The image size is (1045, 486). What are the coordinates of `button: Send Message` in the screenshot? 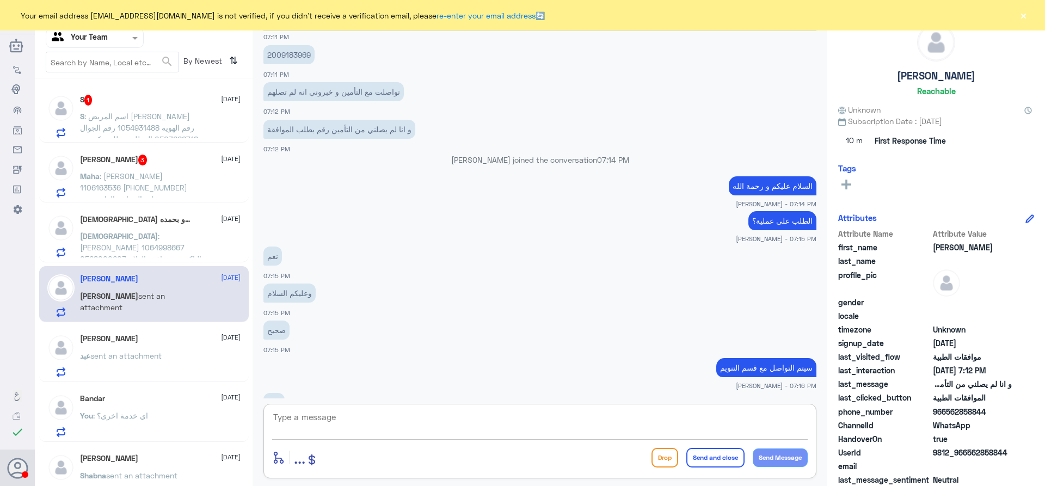 It's located at (780, 458).